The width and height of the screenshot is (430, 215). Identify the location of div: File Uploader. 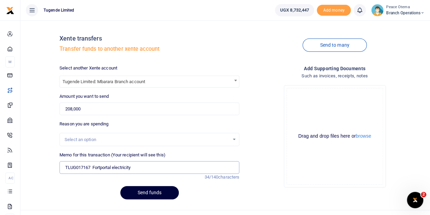
(335, 136).